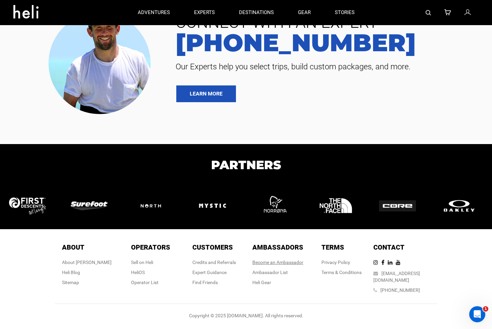 The width and height of the screenshot is (492, 329). What do you see at coordinates (87, 283) in the screenshot?
I see `div: Sitemap` at bounding box center [87, 283].